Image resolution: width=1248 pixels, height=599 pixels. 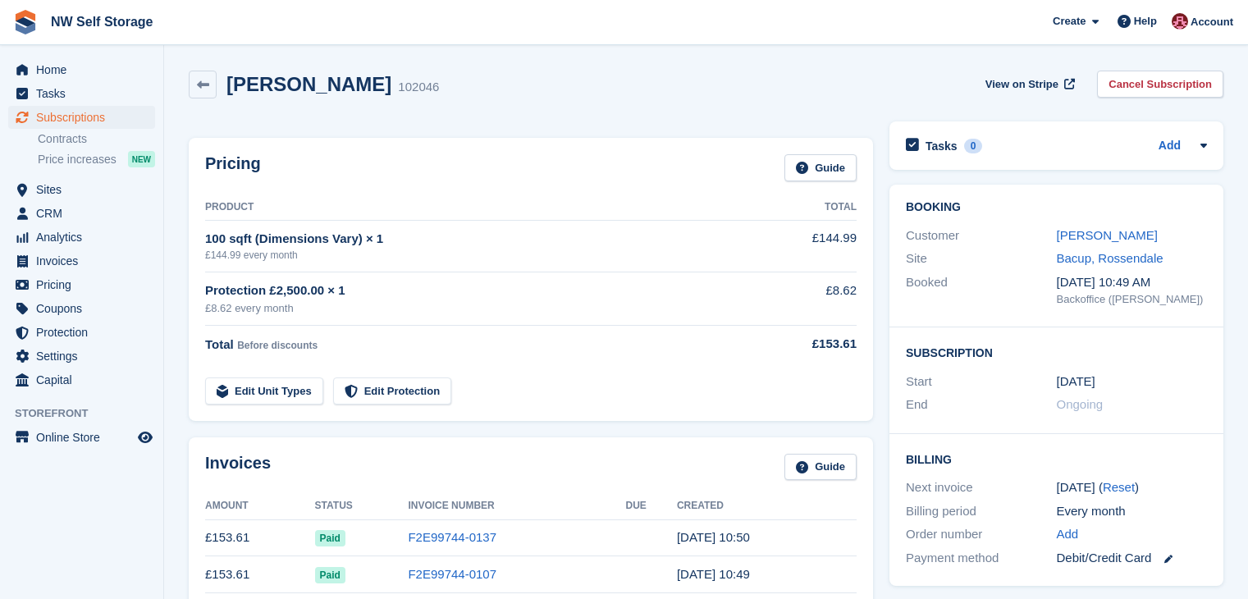 What do you see at coordinates (77, 159) in the screenshot?
I see `span: Price increases` at bounding box center [77, 159].